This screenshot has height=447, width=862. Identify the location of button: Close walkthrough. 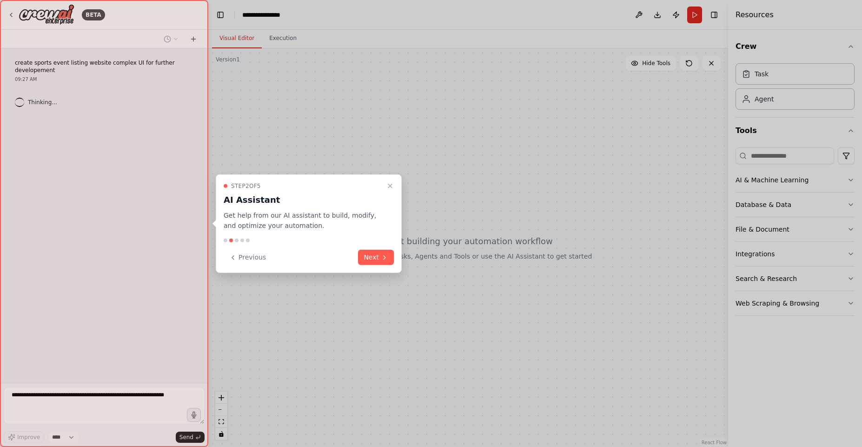
(390, 186).